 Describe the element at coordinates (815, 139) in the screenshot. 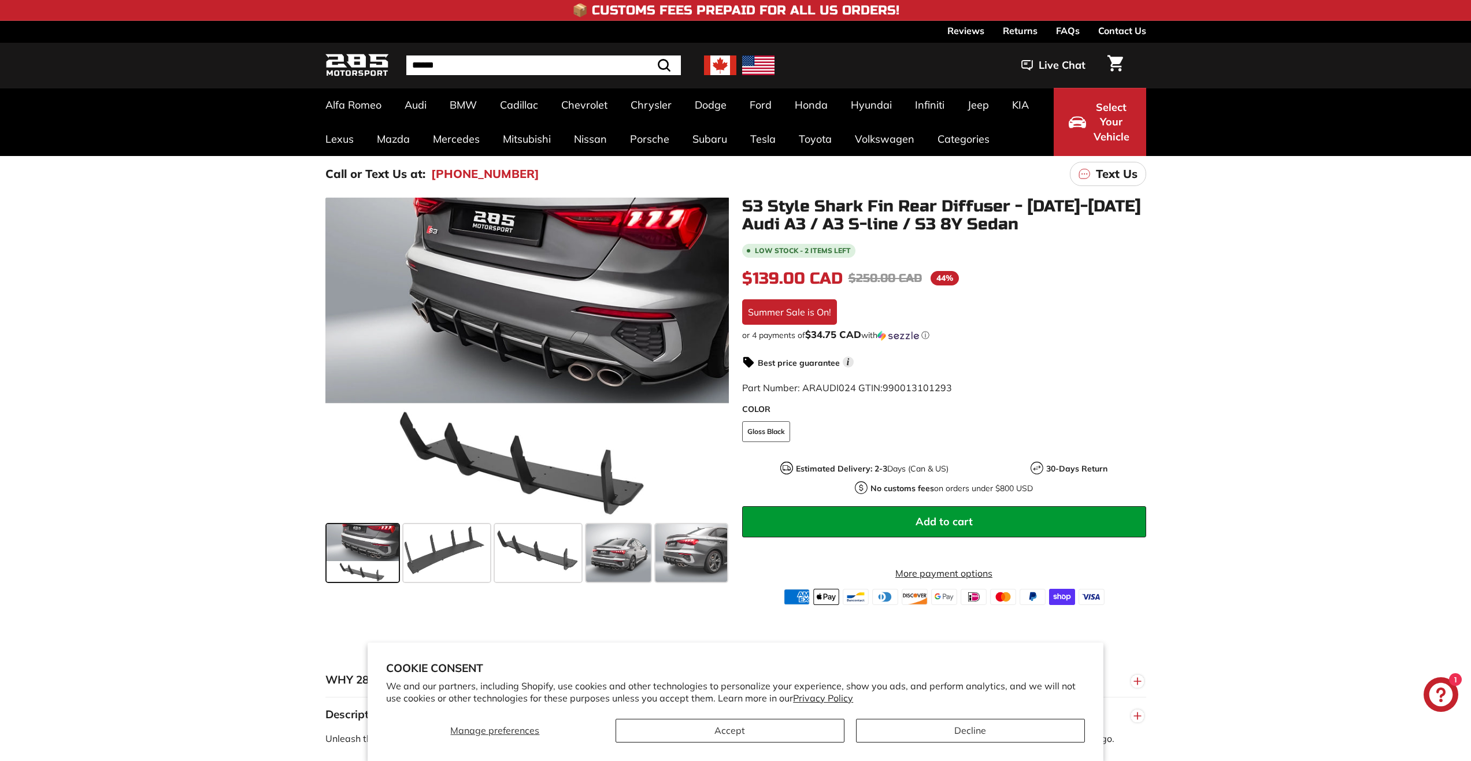

I see `a: Toyota` at that location.